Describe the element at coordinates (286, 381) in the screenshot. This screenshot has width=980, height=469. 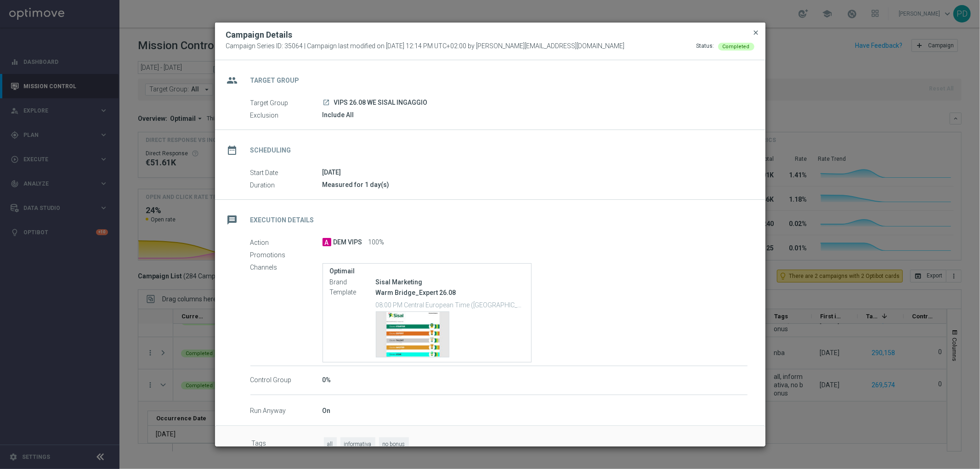
I see `label: Control Group` at that location.